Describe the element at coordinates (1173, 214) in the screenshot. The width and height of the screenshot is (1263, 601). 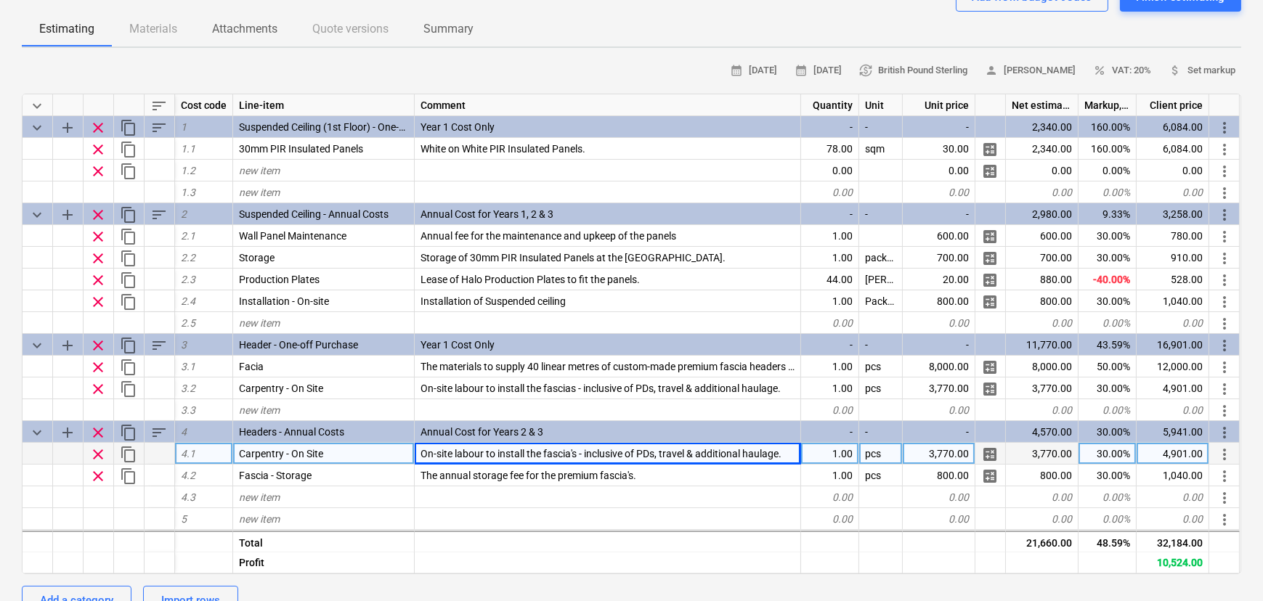
I see `div: 3,258.00` at that location.